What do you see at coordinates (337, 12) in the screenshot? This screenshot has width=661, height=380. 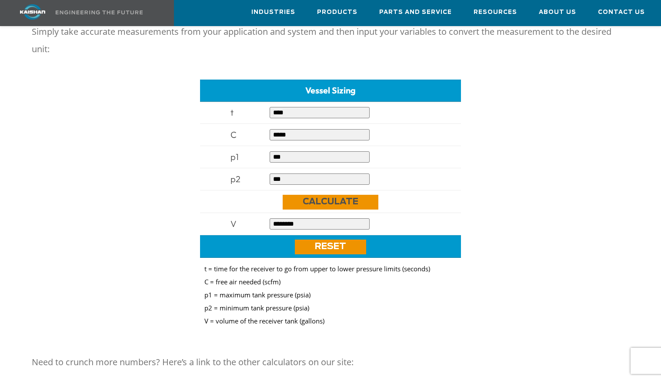 I see `span: Products` at bounding box center [337, 12].